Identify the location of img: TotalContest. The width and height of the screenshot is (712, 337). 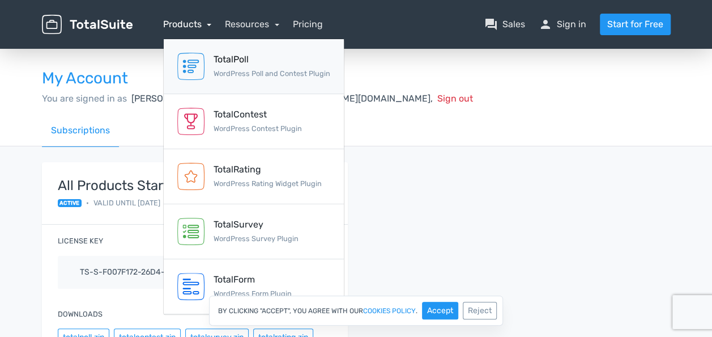
(191, 121).